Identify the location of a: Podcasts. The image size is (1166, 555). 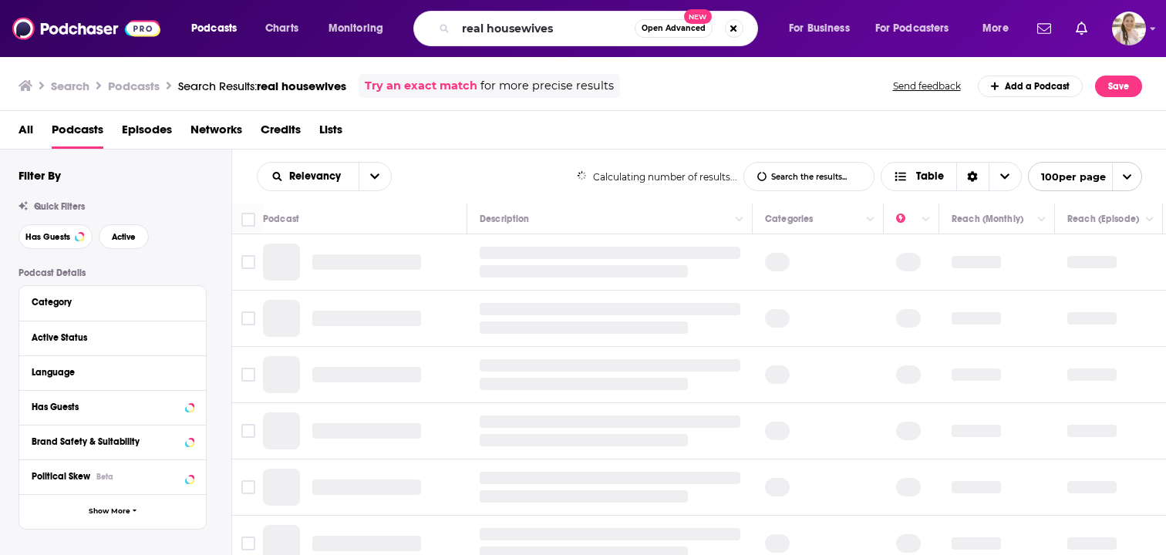
(77, 133).